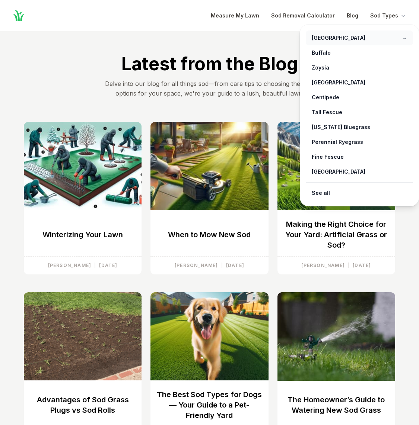 The image size is (419, 425). What do you see at coordinates (336, 336) in the screenshot?
I see `img: The Homeowner’s Guide to Watering New Sod Grass` at bounding box center [336, 336].